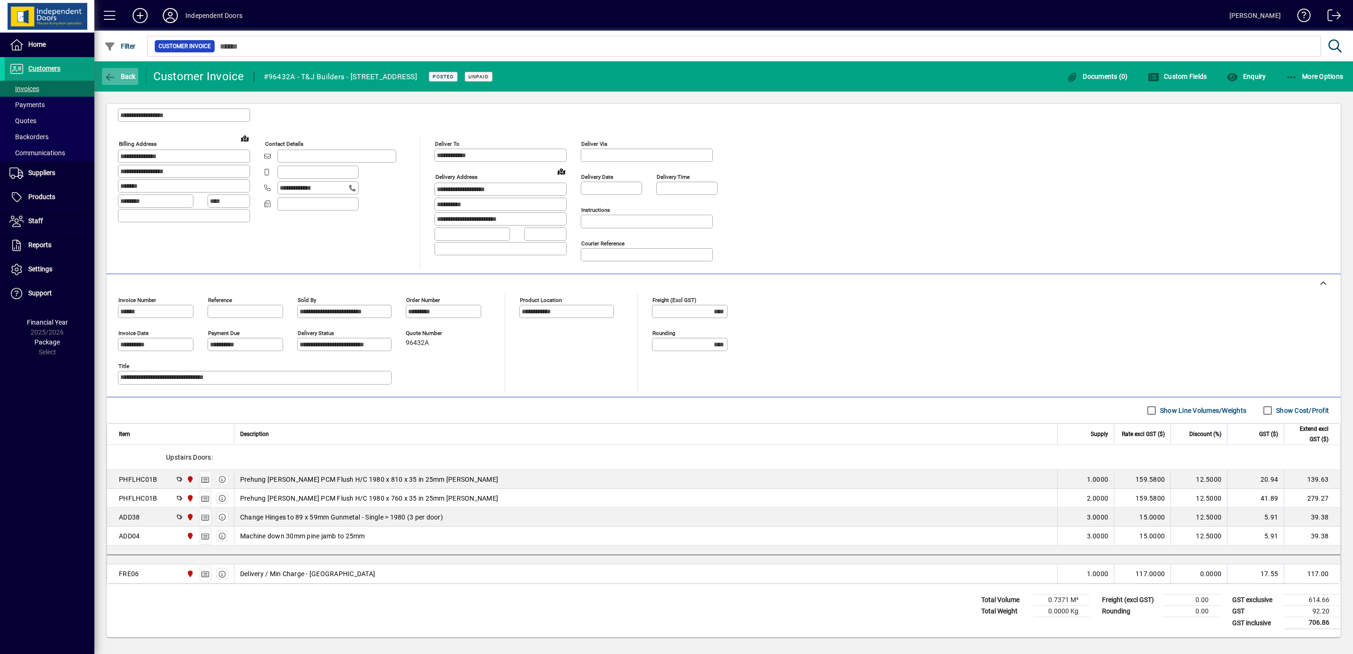  Describe the element at coordinates (184, 46) in the screenshot. I see `span: Customer Invoice` at that location.